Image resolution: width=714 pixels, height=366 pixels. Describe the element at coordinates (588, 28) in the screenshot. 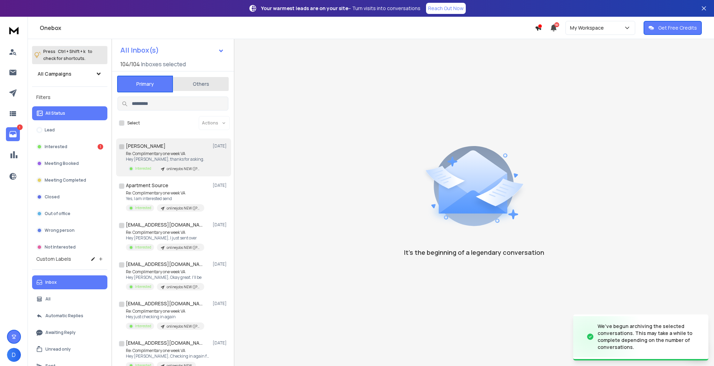

I see `p: My Workspace` at that location.